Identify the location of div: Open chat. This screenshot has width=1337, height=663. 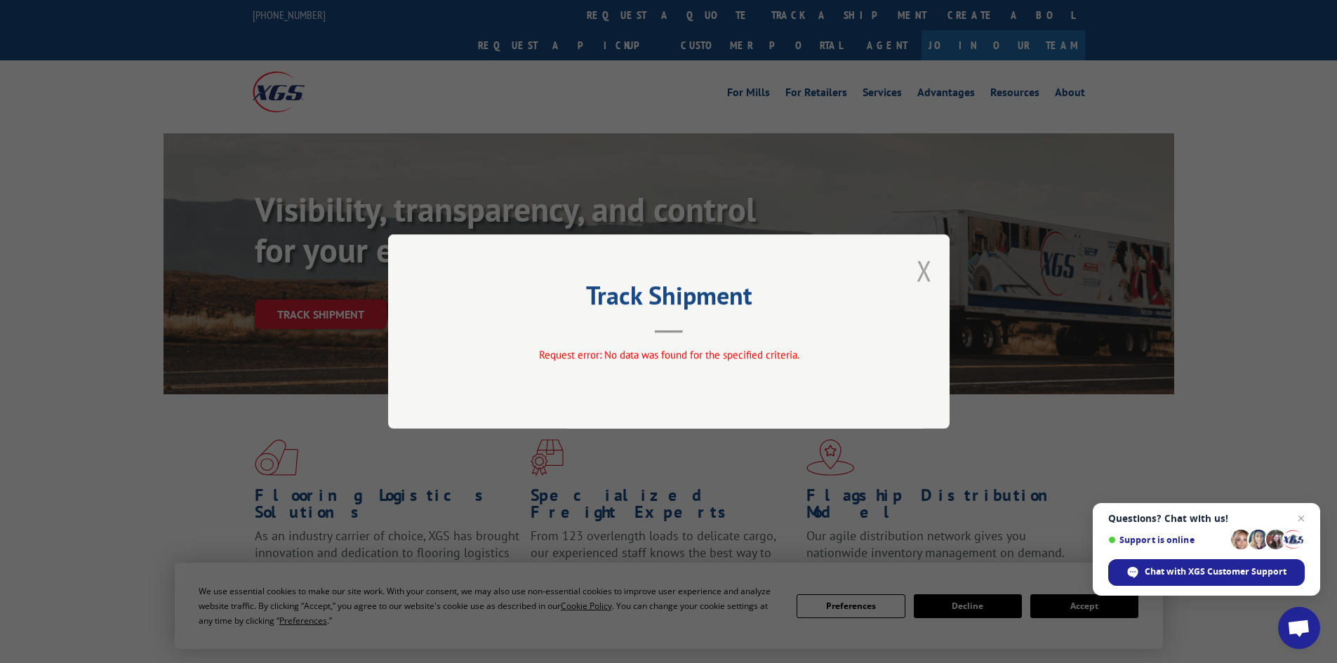
(1299, 628).